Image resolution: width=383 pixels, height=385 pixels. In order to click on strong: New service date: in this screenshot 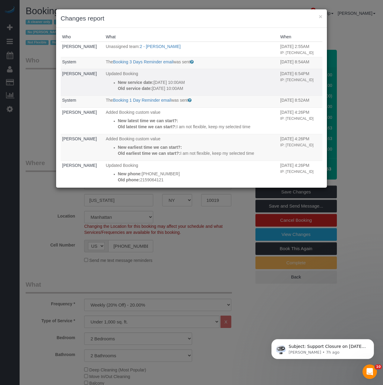, I will do `click(136, 82)`.